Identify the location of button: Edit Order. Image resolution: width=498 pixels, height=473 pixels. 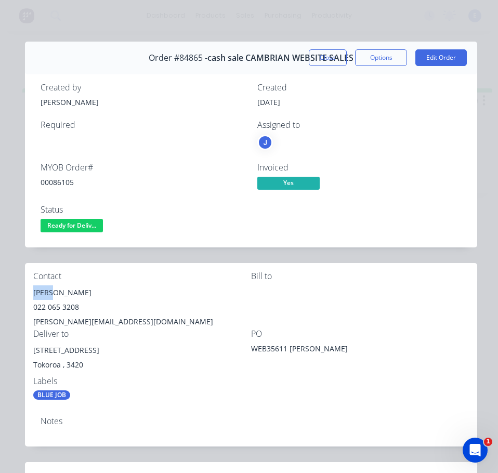
(441, 58).